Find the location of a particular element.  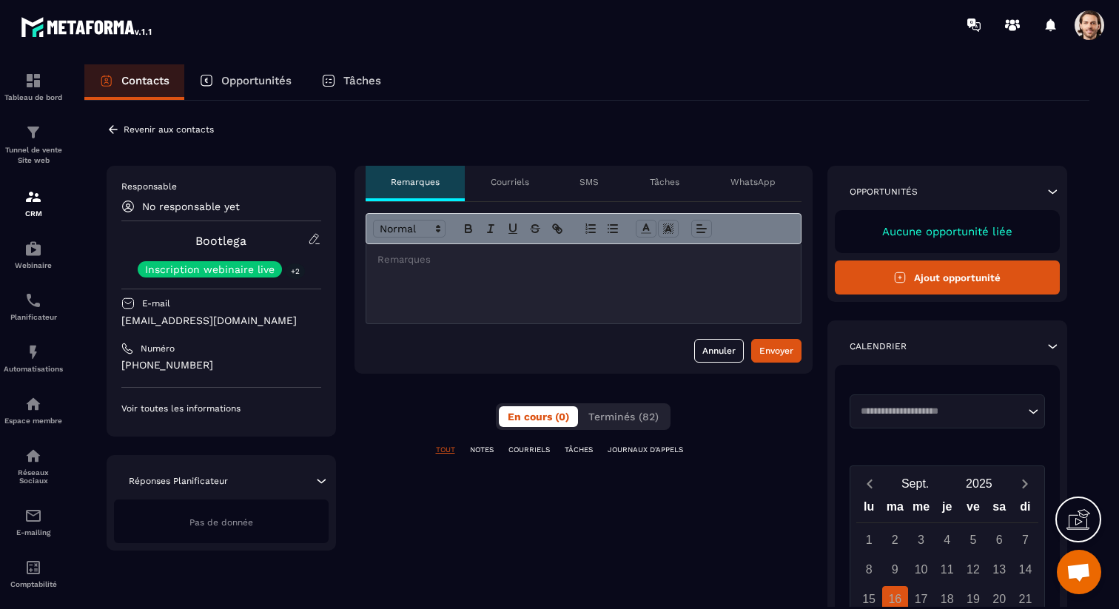

a: formationformationCRM is located at coordinates (33, 203).